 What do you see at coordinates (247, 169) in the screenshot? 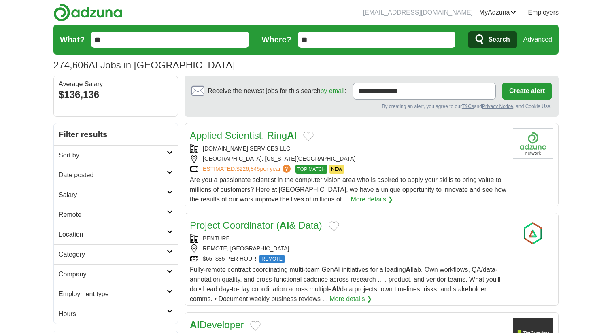
I see `a: ESTIMATED:$226,845per year?` at bounding box center [247, 169].